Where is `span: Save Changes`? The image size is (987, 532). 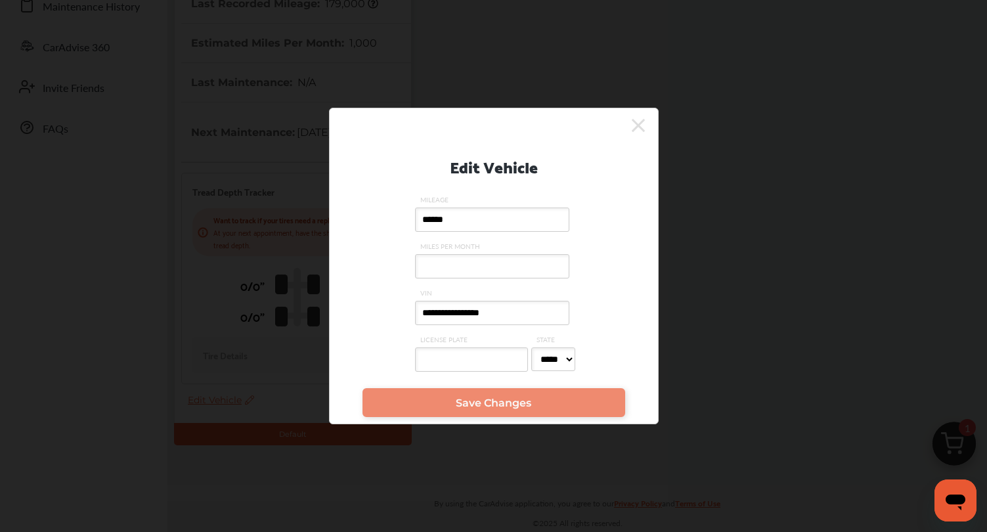
span: Save Changes is located at coordinates (493, 402).